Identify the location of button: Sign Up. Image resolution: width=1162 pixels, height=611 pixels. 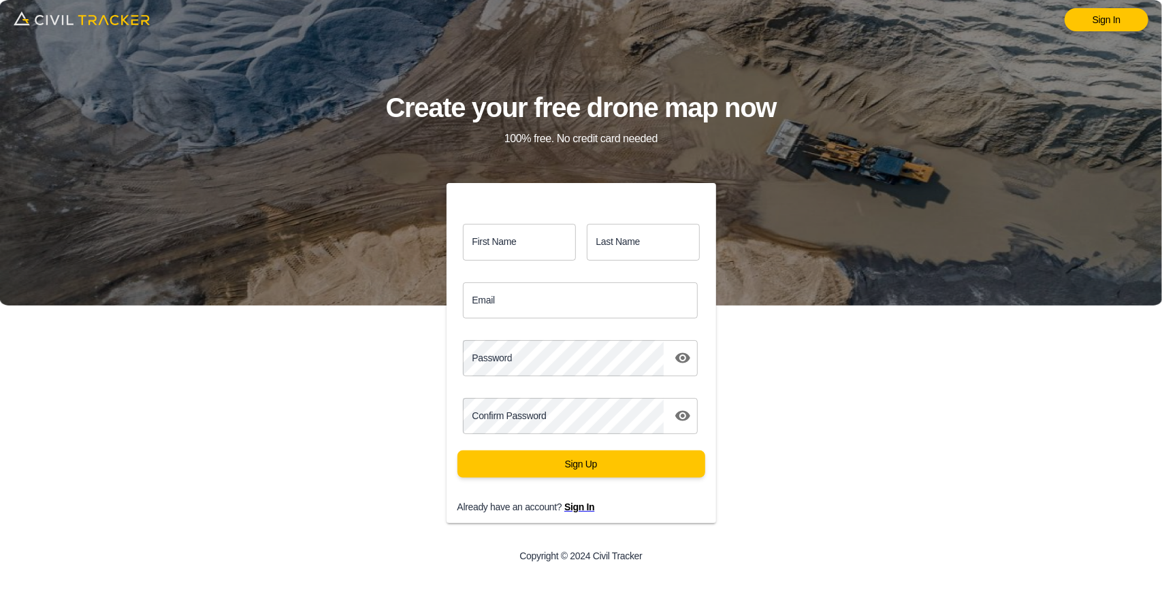
(581, 464).